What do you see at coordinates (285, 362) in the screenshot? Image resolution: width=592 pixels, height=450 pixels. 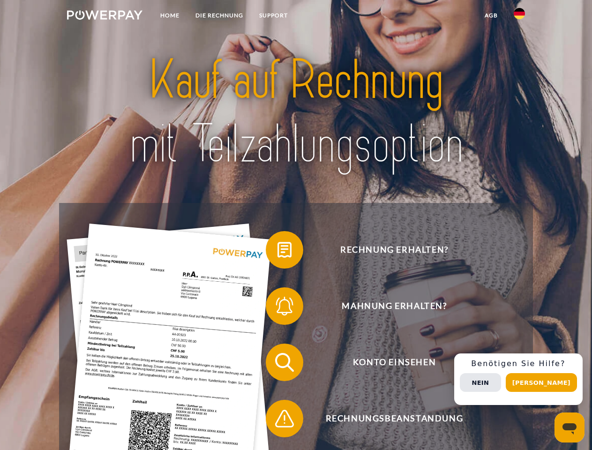 I see `img: qb_search.svg` at bounding box center [285, 362].